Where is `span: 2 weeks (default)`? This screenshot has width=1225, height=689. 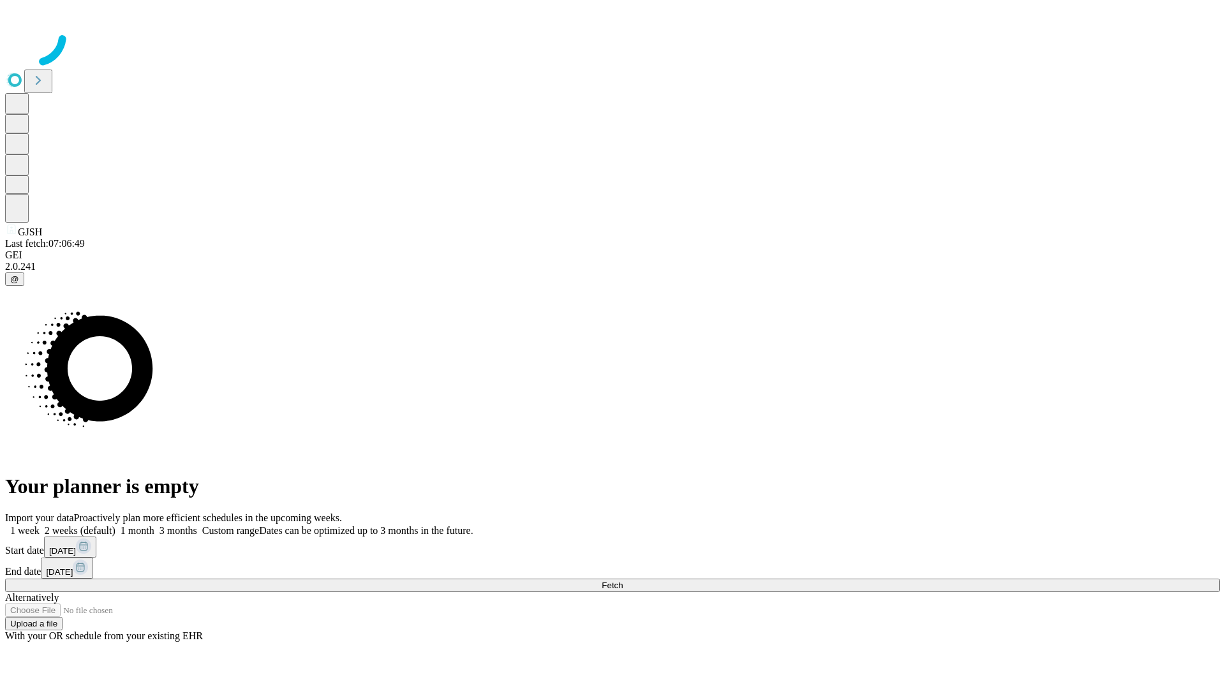
span: 2 weeks (default) is located at coordinates (80, 530).